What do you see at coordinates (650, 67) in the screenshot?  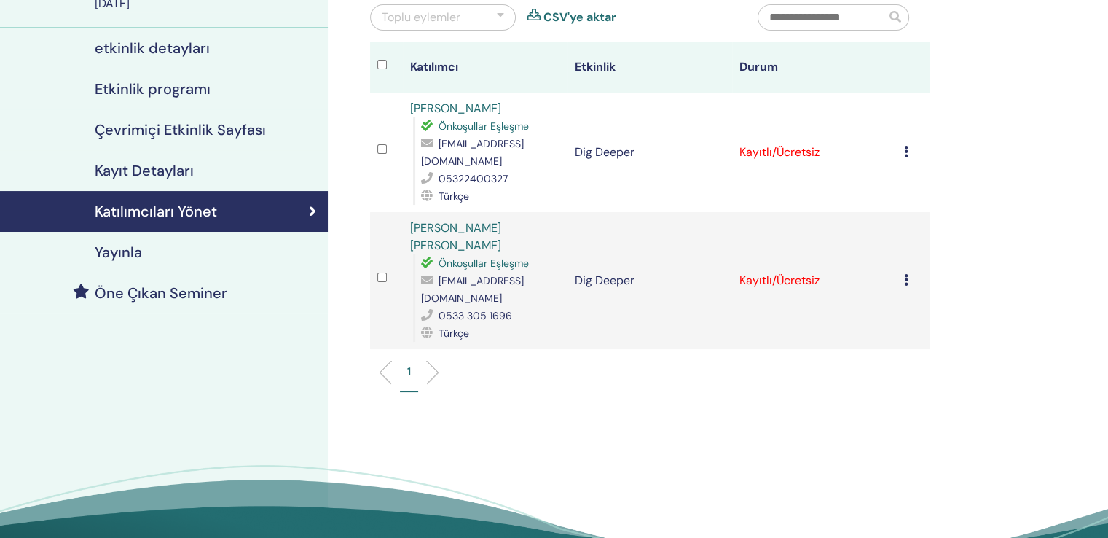 I see `th: Etkinlik` at bounding box center [650, 67].